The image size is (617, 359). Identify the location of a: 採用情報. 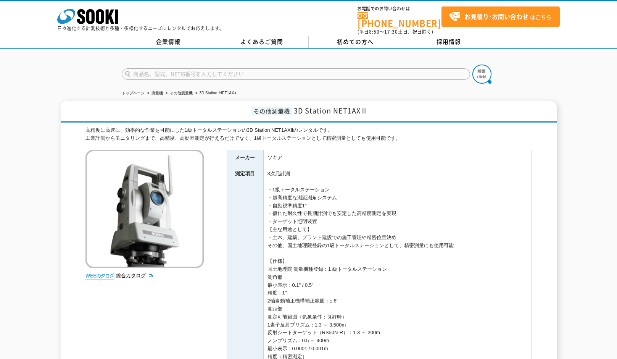
(449, 42).